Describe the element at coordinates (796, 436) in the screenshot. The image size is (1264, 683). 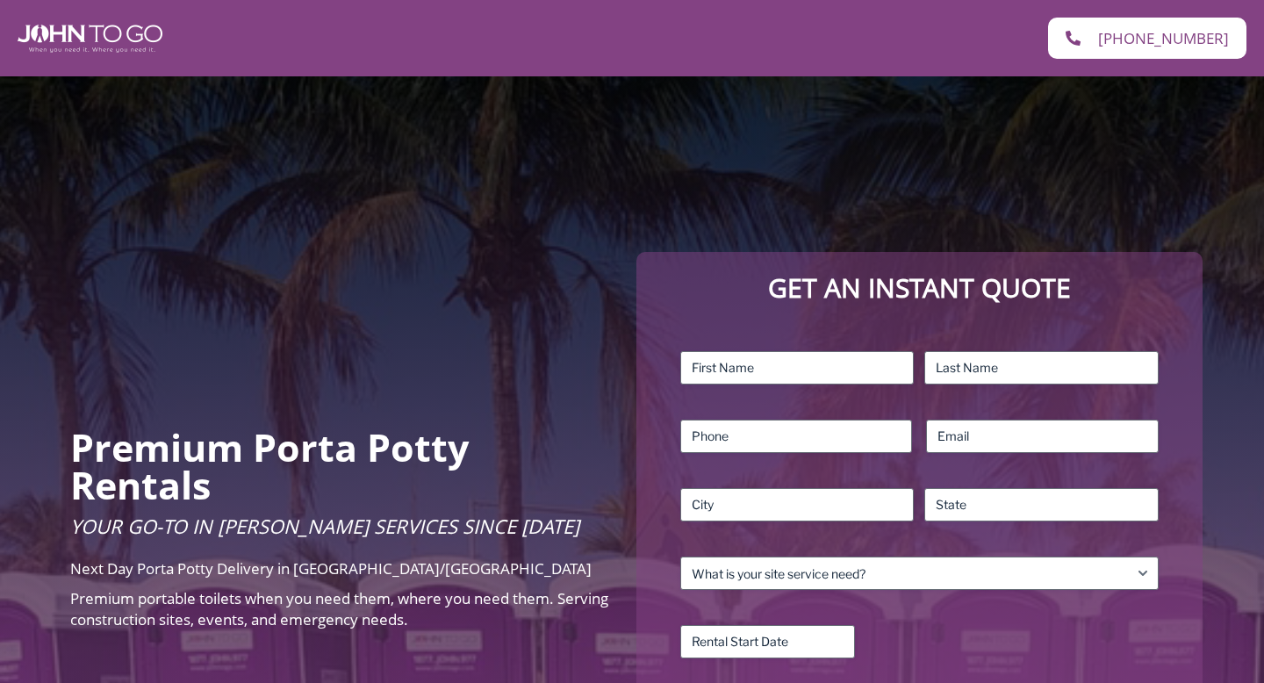
I see `input: Phone` at that location.